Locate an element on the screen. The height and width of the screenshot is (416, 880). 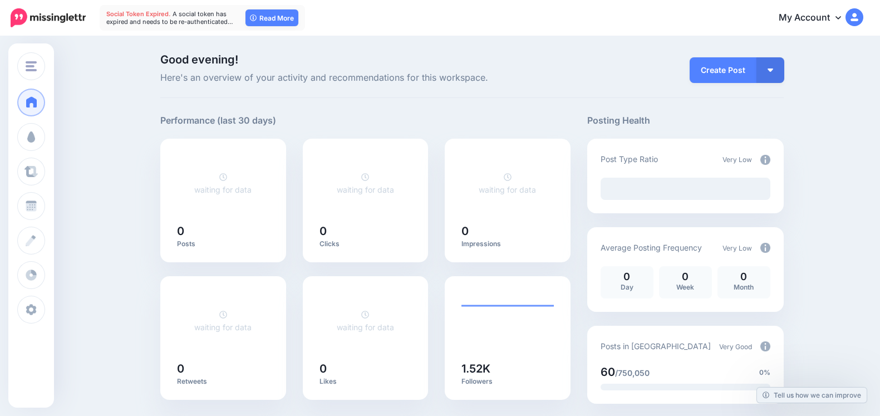
img: arrow-down-white.png is located at coordinates (770, 70).